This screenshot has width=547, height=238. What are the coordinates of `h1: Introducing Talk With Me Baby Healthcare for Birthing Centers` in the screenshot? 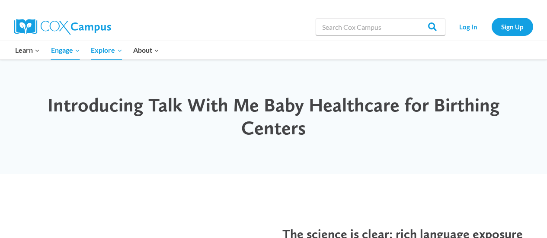 It's located at (273, 117).